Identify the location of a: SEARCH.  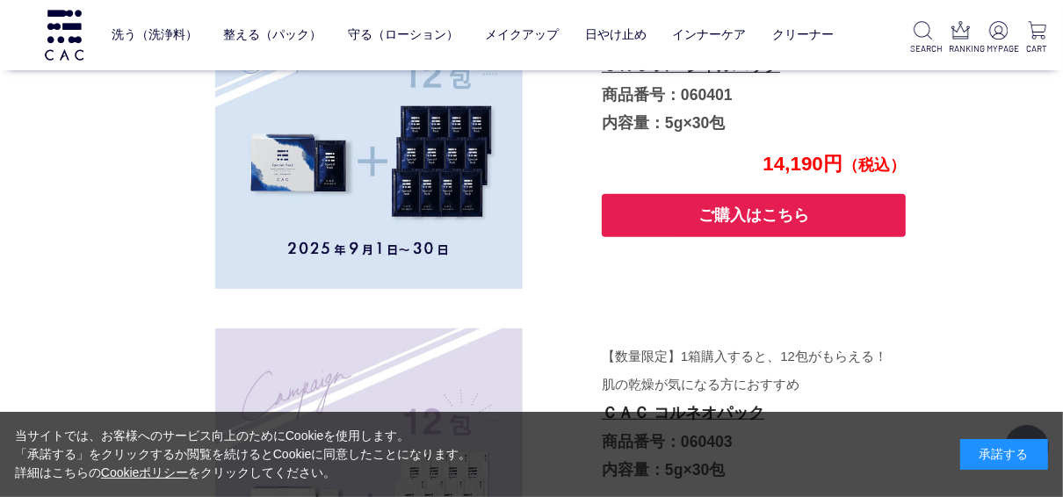
(923, 38).